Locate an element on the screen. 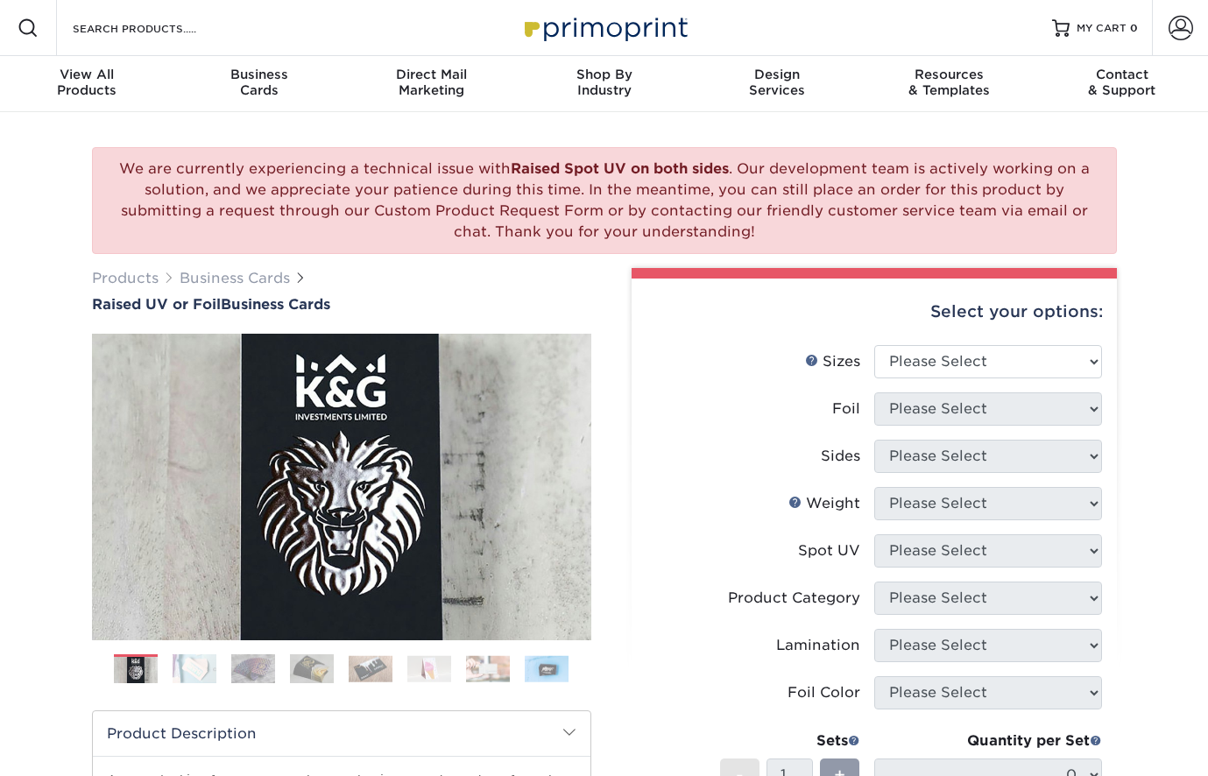 This screenshot has height=776, width=1208. h2: Product Description is located at coordinates (342, 733).